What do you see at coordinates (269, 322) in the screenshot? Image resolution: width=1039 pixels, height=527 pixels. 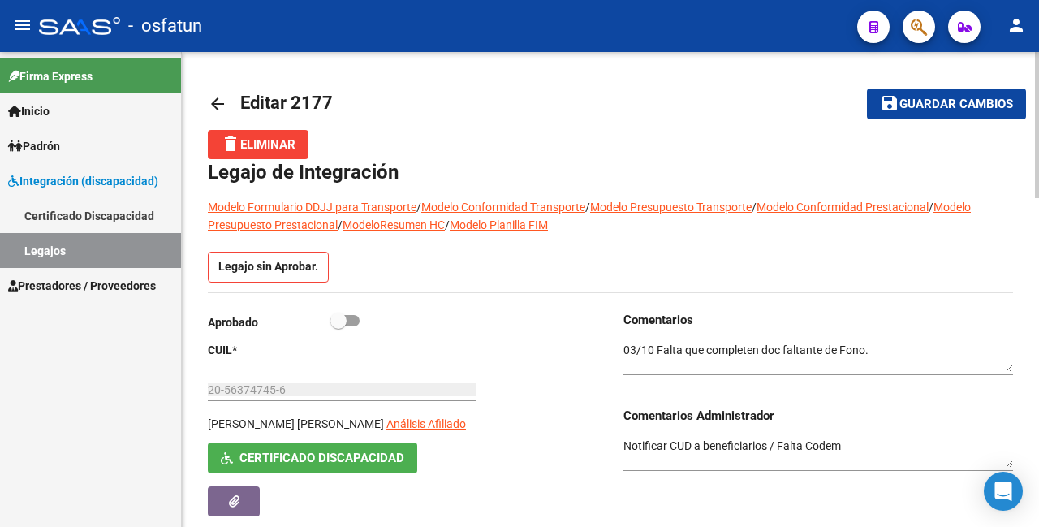 I see `p: Aprobado` at bounding box center [269, 322].